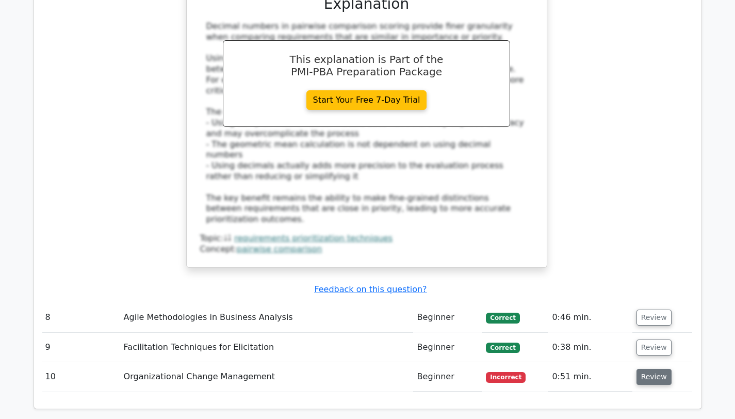 The height and width of the screenshot is (419, 735). Describe the element at coordinates (370, 289) in the screenshot. I see `u: Feedback on this question?` at that location.